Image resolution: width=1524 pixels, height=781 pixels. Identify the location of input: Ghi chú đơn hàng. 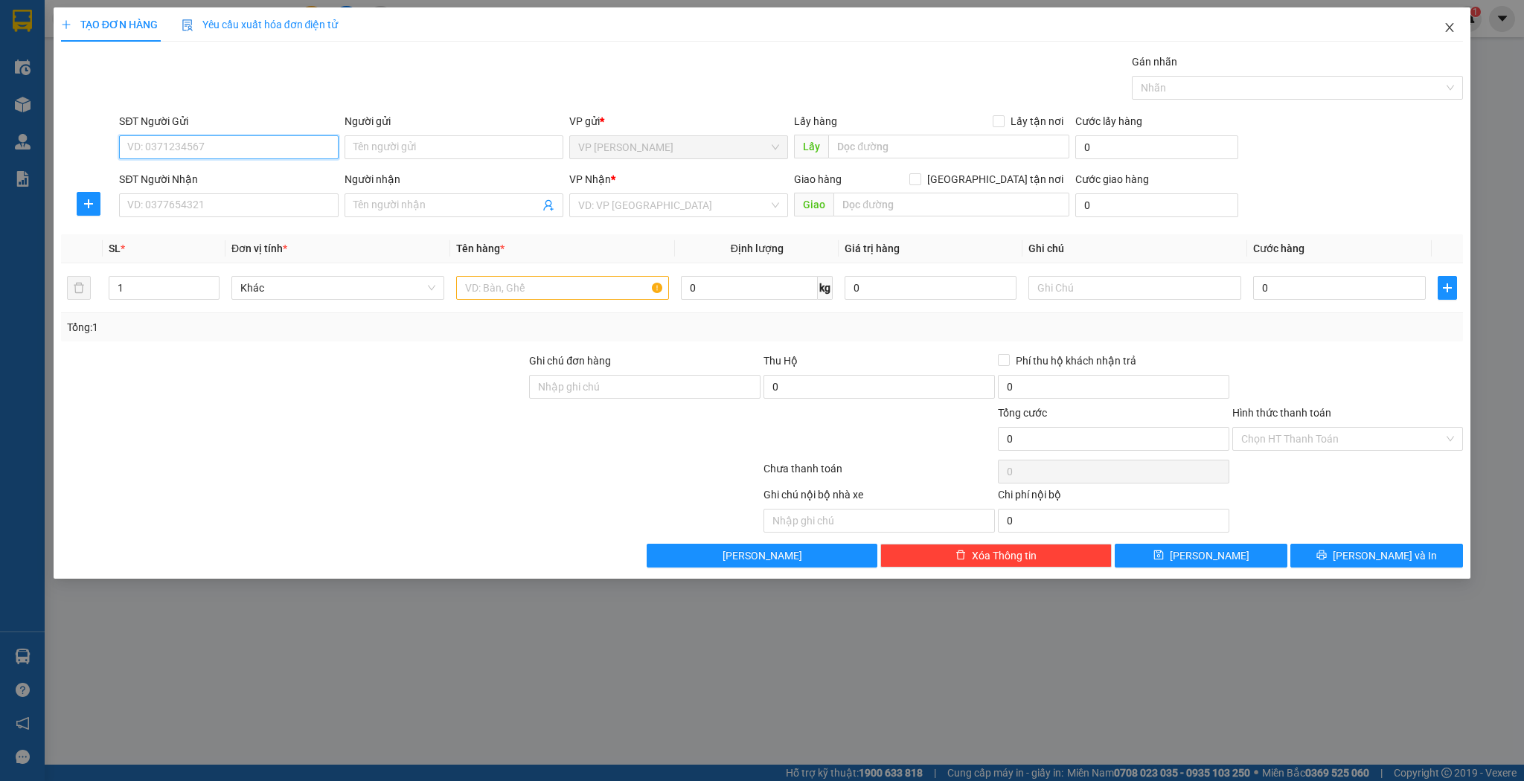
(644, 387).